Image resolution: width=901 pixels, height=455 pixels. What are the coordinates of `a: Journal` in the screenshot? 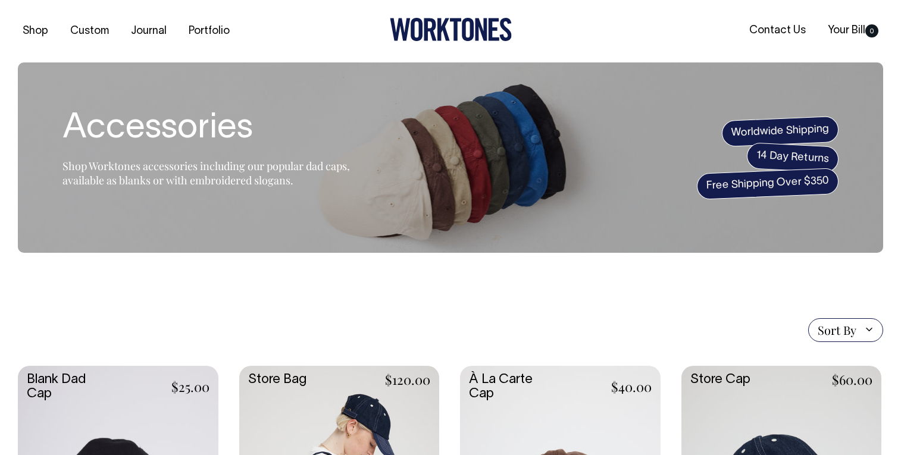 It's located at (149, 31).